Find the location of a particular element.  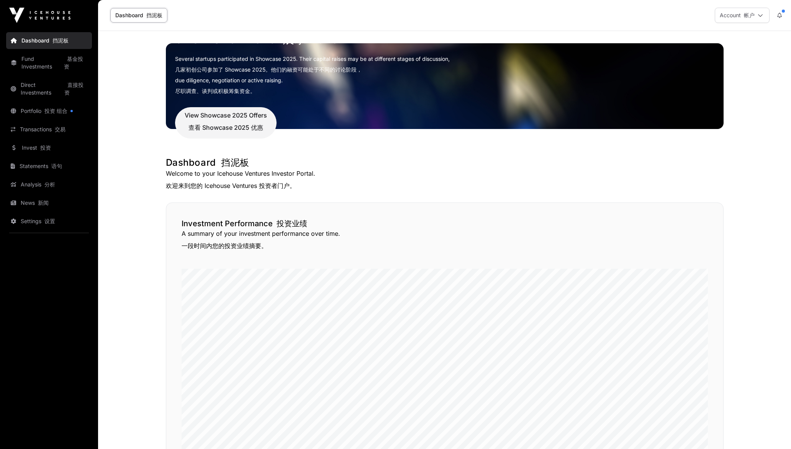

h1: Dashboard is located at coordinates (445, 163).